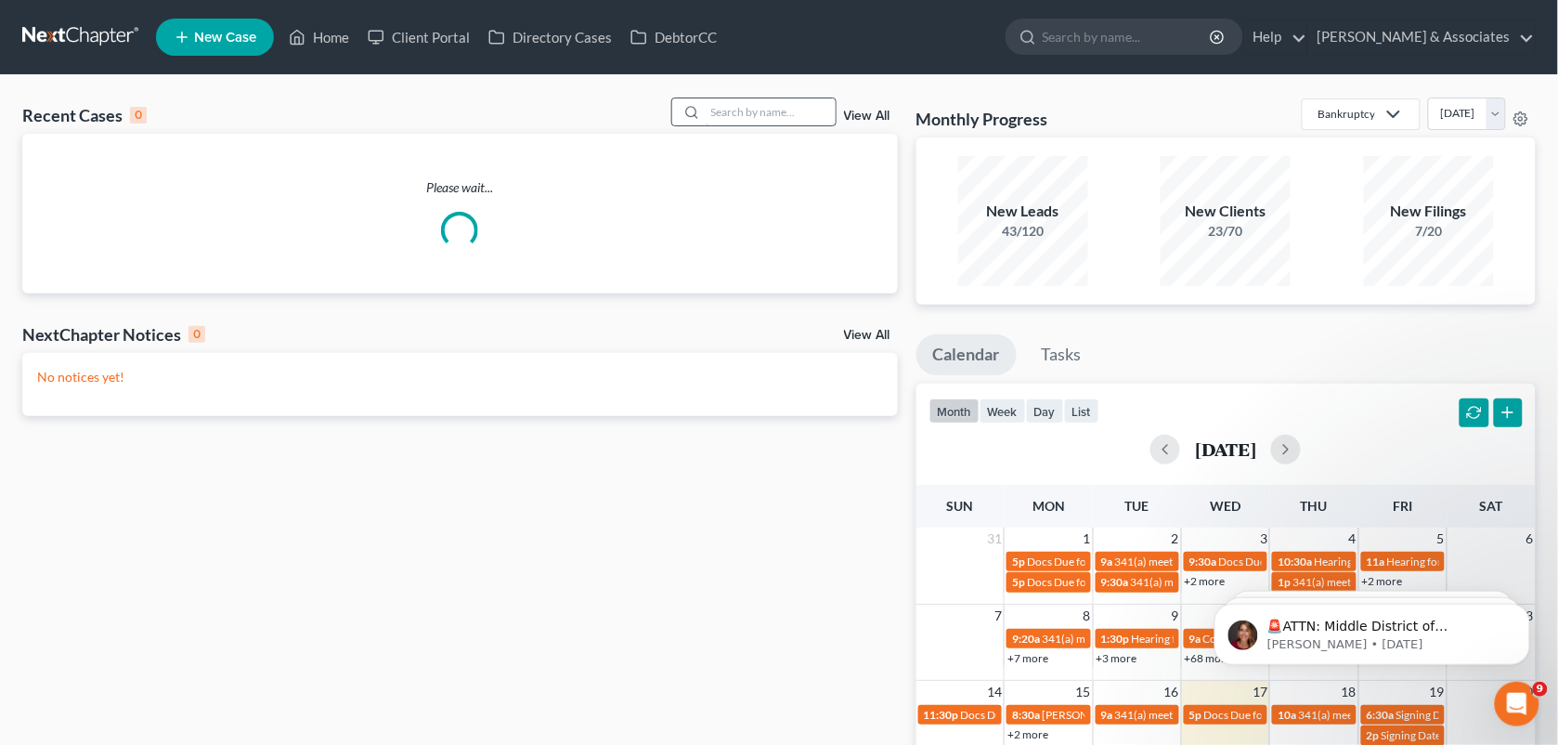 The width and height of the screenshot is (1558, 745). I want to click on div: New Leads, so click(1023, 211).